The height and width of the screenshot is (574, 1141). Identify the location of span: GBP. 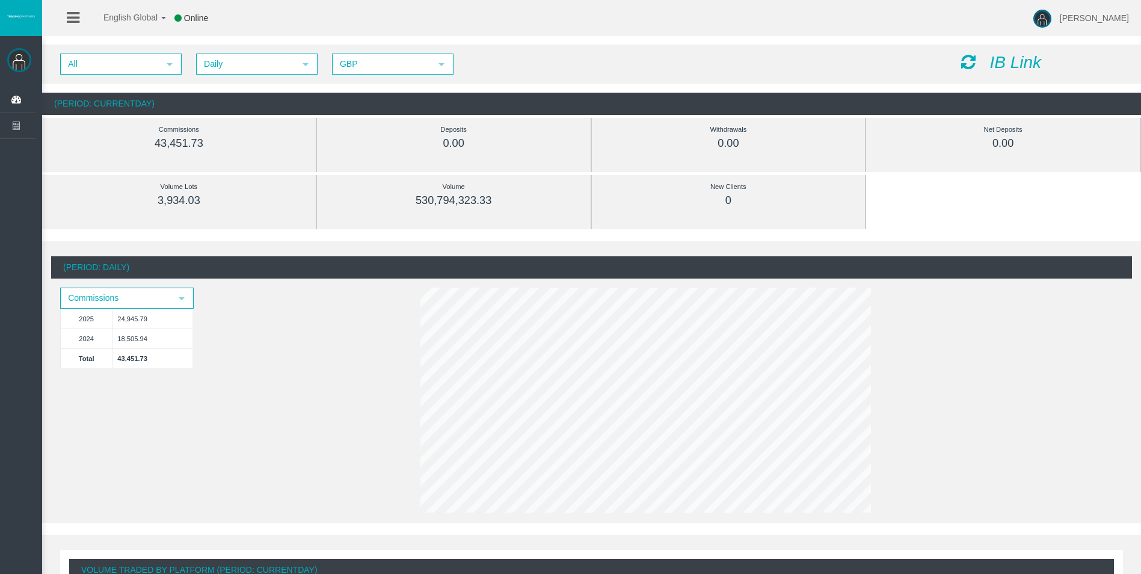
(382, 64).